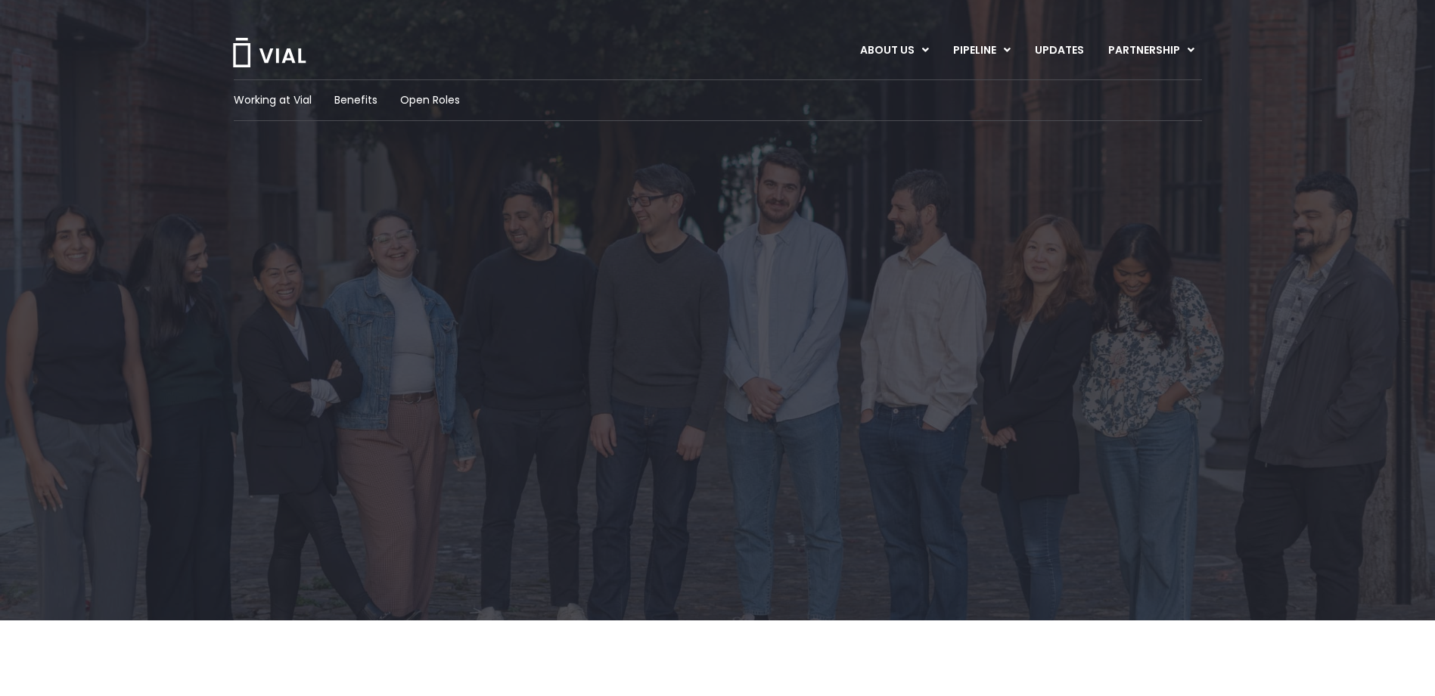 Image resolution: width=1435 pixels, height=696 pixels. I want to click on a: ABOUT USMenu Toggle, so click(894, 51).